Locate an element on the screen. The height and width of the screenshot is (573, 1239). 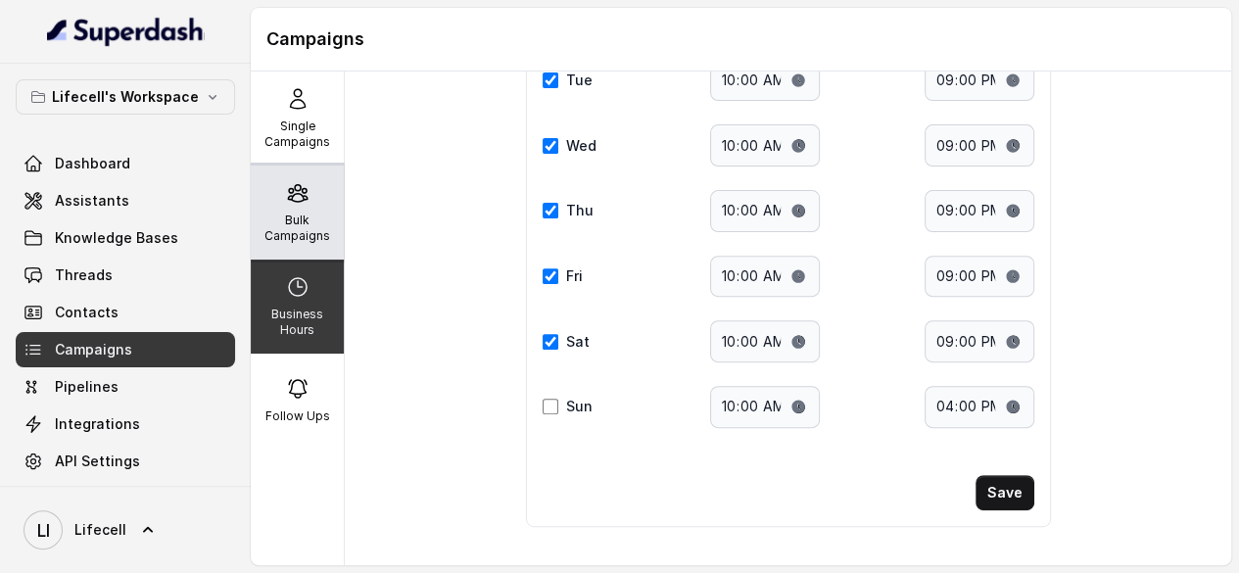
a: Integrations is located at coordinates (125, 424).